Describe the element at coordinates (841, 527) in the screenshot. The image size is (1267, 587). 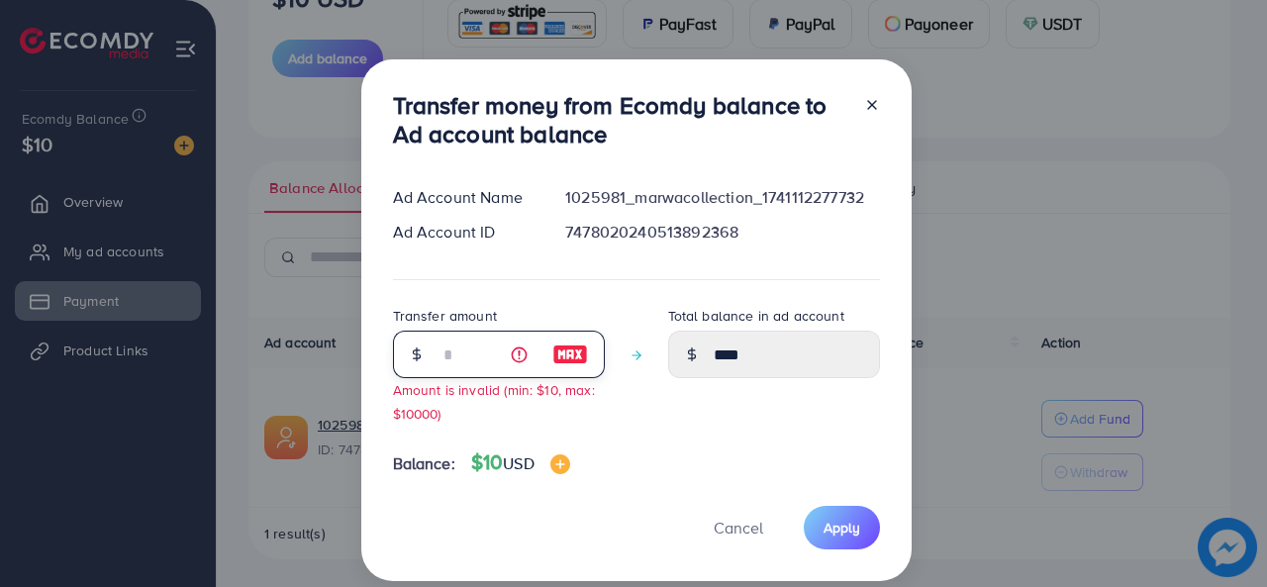
I see `button: Apply` at that location.